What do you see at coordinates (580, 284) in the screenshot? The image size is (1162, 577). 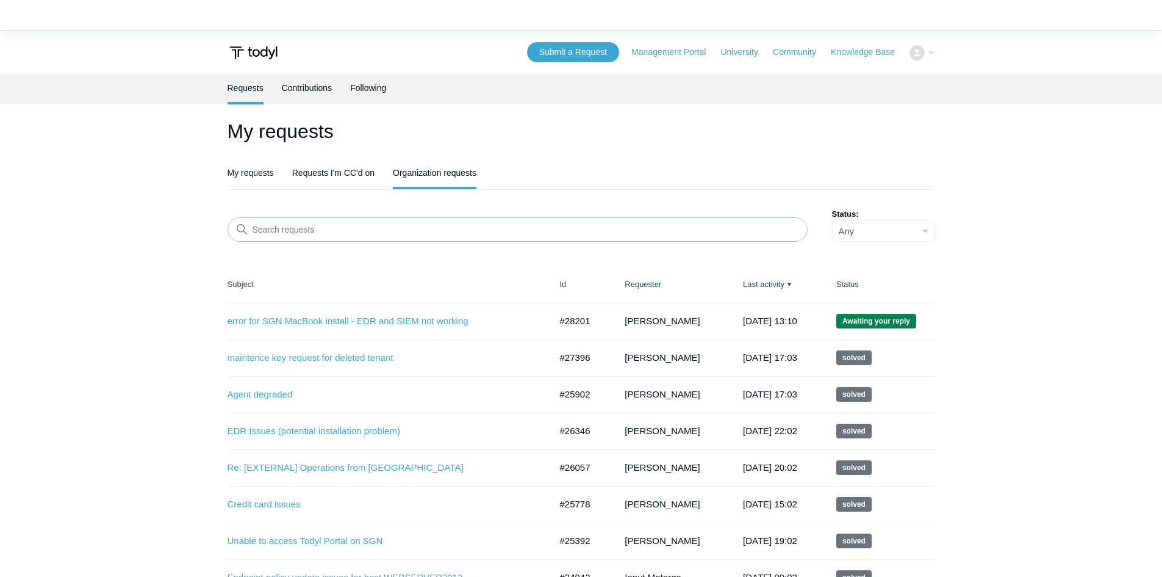 I see `th: Id` at bounding box center [580, 284].